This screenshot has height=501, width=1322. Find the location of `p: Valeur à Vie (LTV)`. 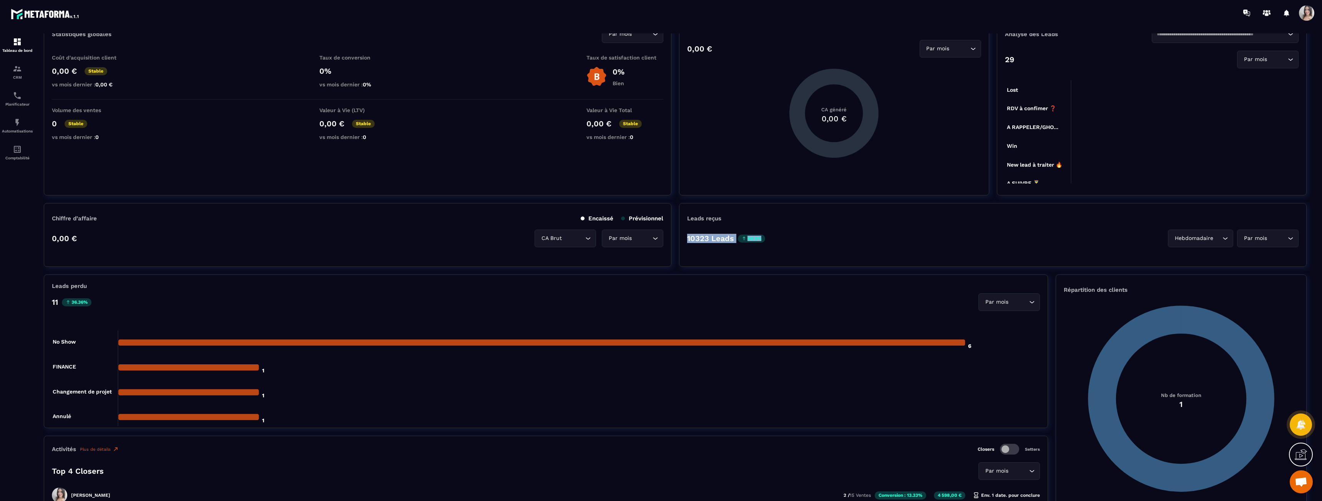

p: Valeur à Vie (LTV) is located at coordinates (358, 110).